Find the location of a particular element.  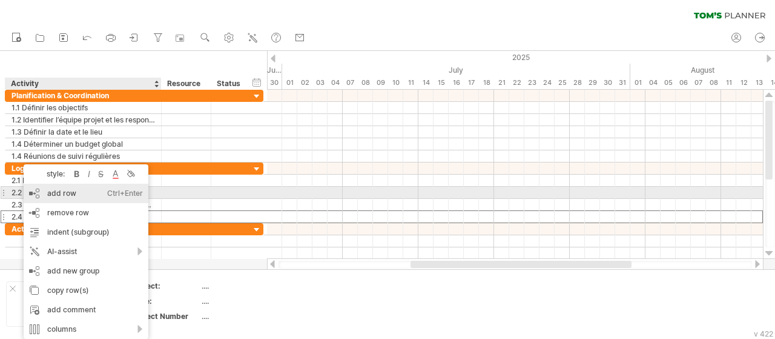

div: Status is located at coordinates (230, 84).